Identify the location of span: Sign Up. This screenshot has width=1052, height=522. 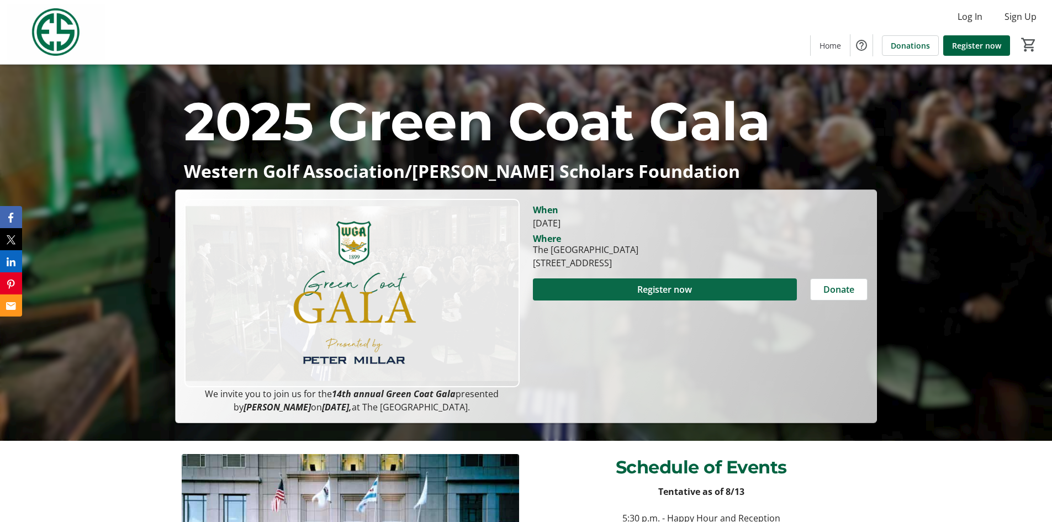
(1020, 17).